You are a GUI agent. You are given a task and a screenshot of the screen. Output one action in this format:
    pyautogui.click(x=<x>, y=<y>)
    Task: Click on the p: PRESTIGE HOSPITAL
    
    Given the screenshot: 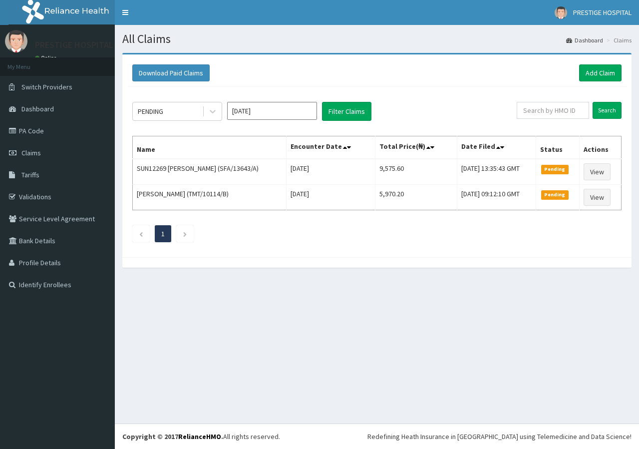 What is the action you would take?
    pyautogui.click(x=74, y=45)
    